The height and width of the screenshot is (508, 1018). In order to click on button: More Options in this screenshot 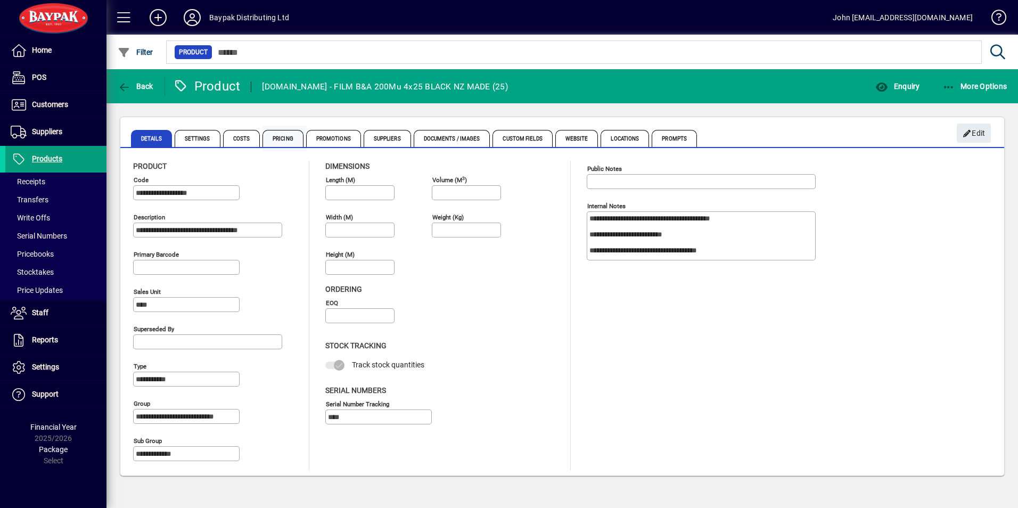, I will do `click(975, 86)`.